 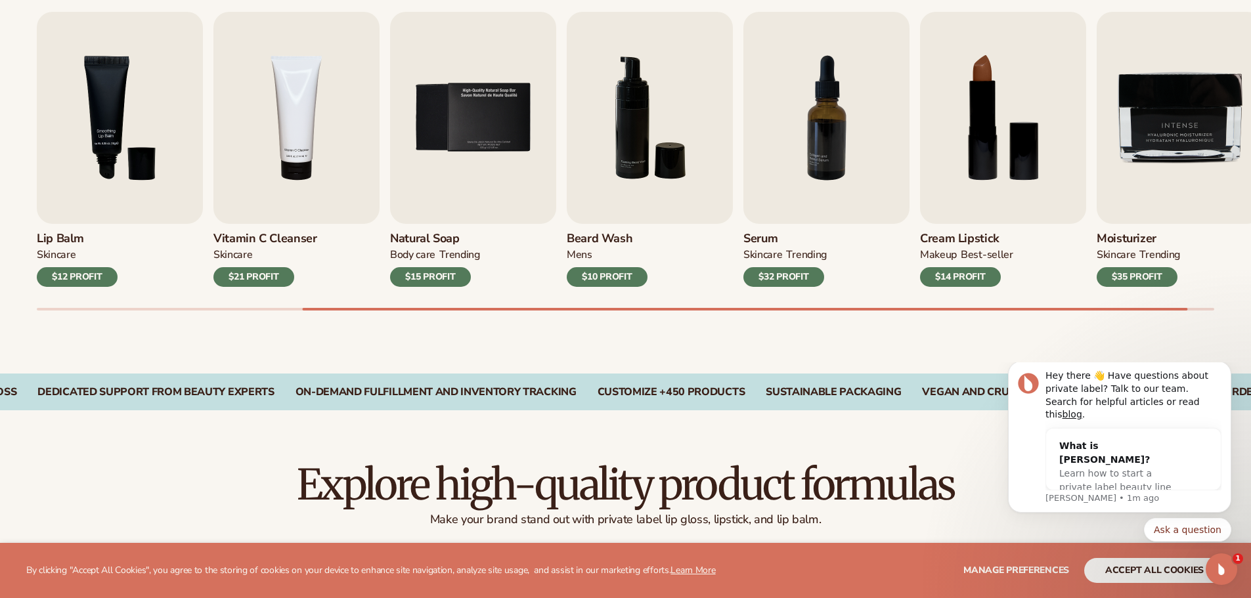 I want to click on div: $32 PROFIT, so click(x=783, y=277).